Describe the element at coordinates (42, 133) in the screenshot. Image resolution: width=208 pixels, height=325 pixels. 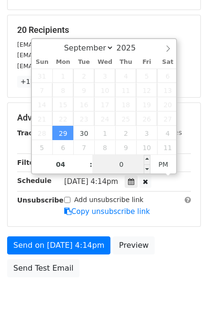
I see `span: September 28, 2025` at that location.